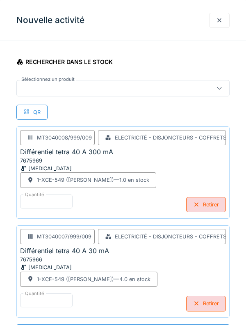 This screenshot has width=246, height=325. Describe the element at coordinates (64, 251) in the screenshot. I see `div: Différentiel tetra 40 A 30 mA` at that location.